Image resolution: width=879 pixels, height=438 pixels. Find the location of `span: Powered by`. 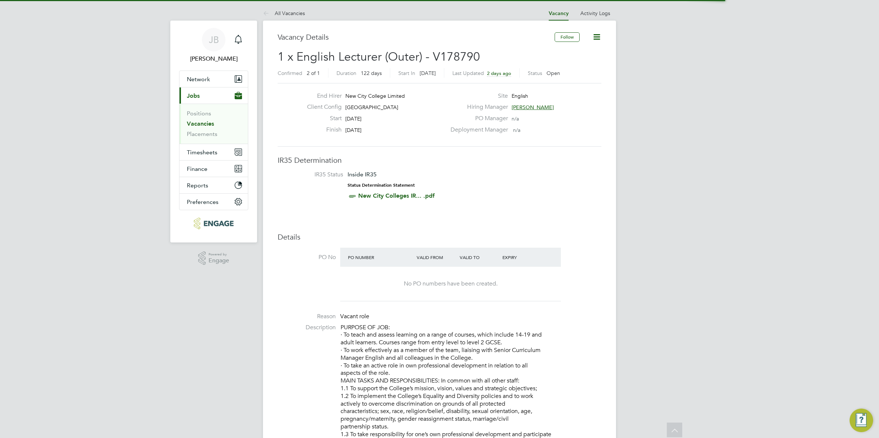

span: Powered by is located at coordinates (219, 254).